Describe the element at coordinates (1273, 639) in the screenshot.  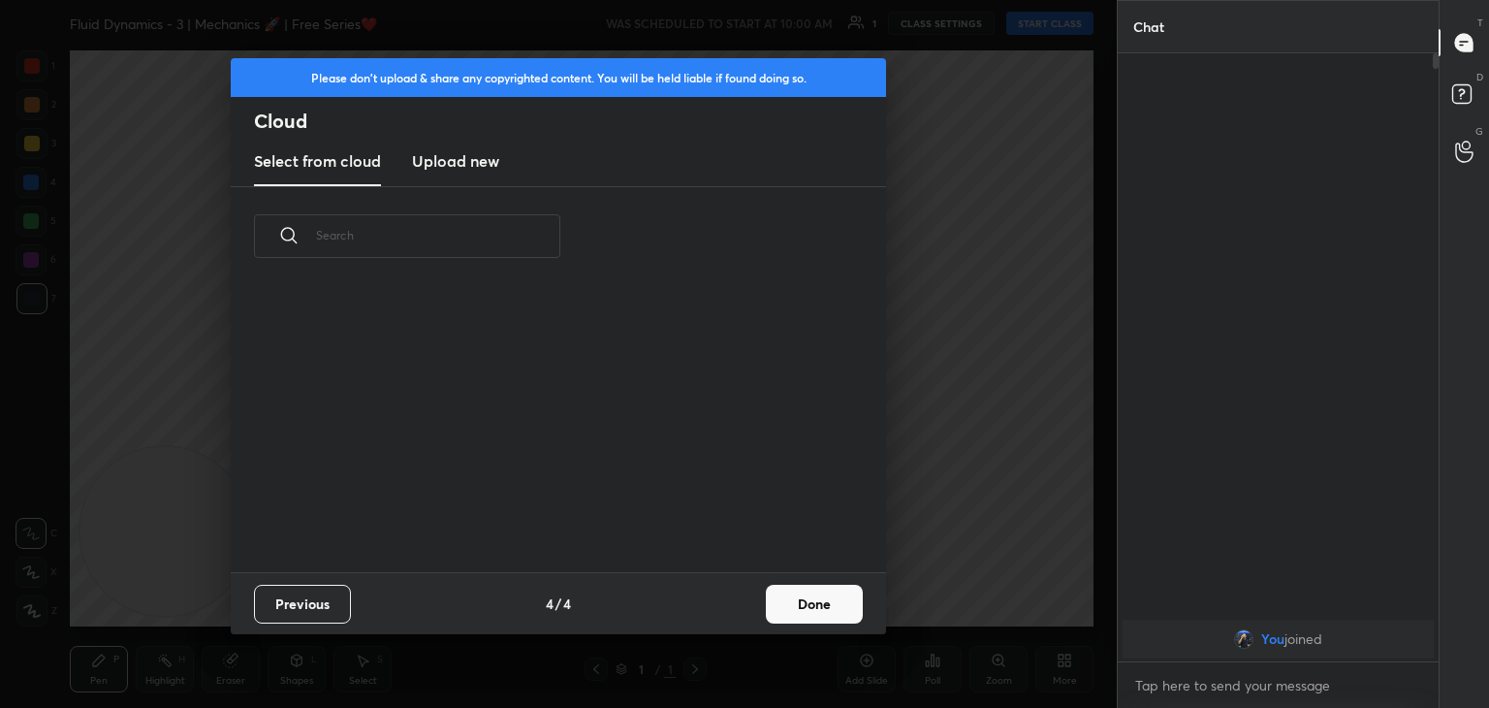
I see `span: You` at that location.